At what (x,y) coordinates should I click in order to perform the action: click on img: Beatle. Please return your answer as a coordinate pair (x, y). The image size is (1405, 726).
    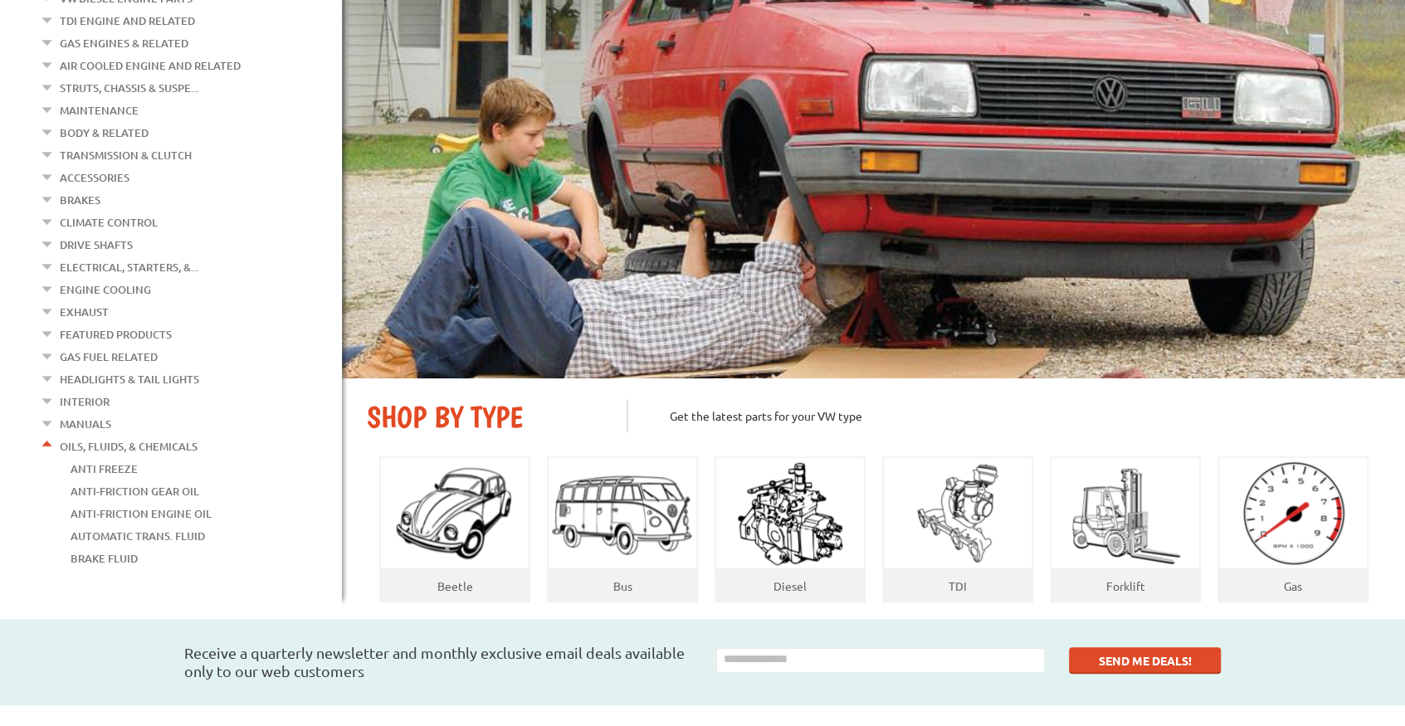
    Looking at the image, I should click on (455, 514).